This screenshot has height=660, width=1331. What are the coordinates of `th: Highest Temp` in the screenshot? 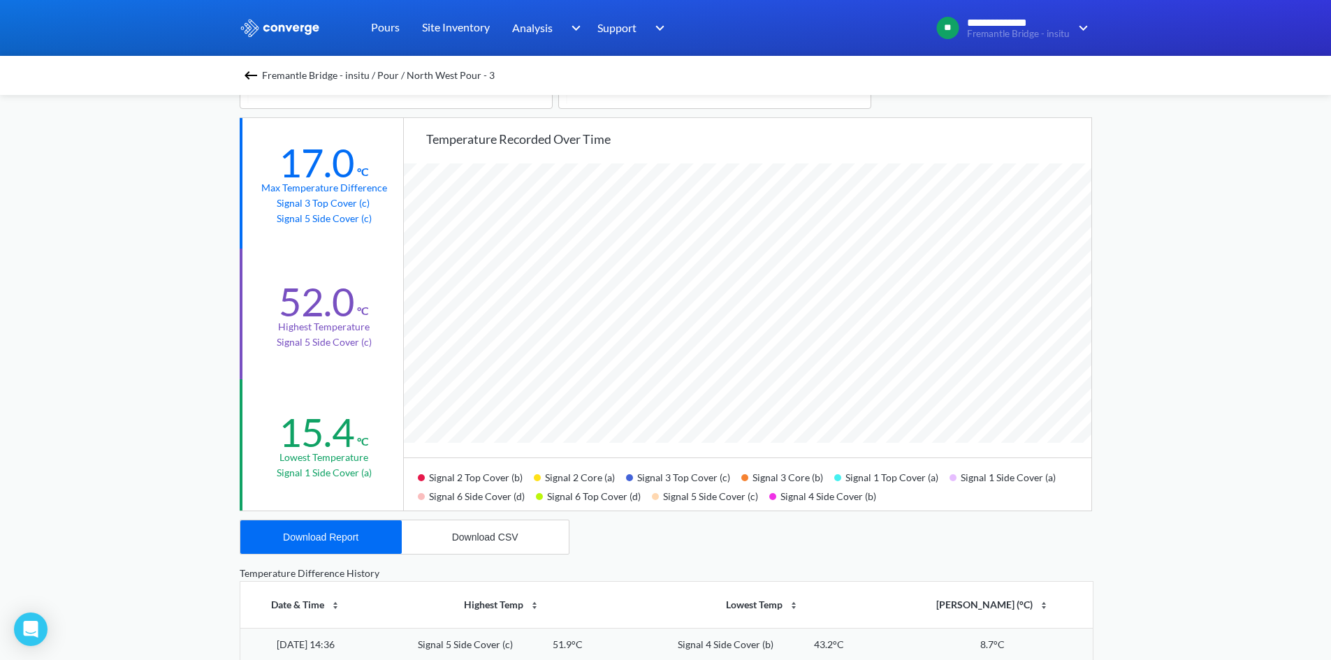 It's located at (502, 605).